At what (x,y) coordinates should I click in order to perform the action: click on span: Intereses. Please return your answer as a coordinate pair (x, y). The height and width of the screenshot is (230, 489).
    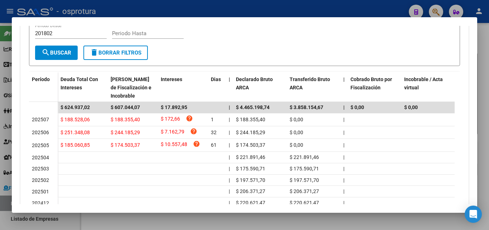
    Looking at the image, I should click on (172, 79).